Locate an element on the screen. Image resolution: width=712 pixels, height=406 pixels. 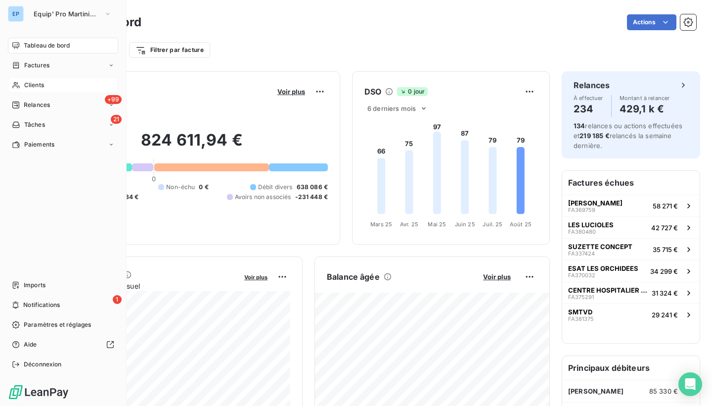
span: 219 185 € is located at coordinates (595, 136).